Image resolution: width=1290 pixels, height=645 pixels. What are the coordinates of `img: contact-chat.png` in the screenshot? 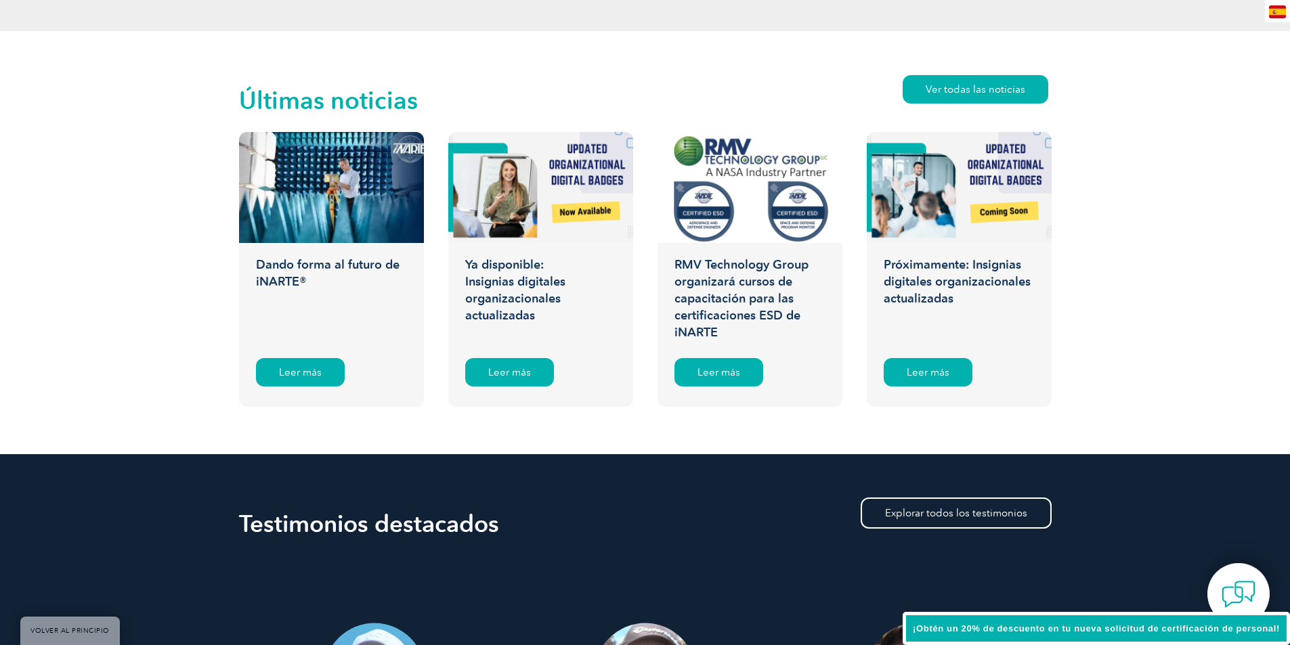 It's located at (1239, 595).